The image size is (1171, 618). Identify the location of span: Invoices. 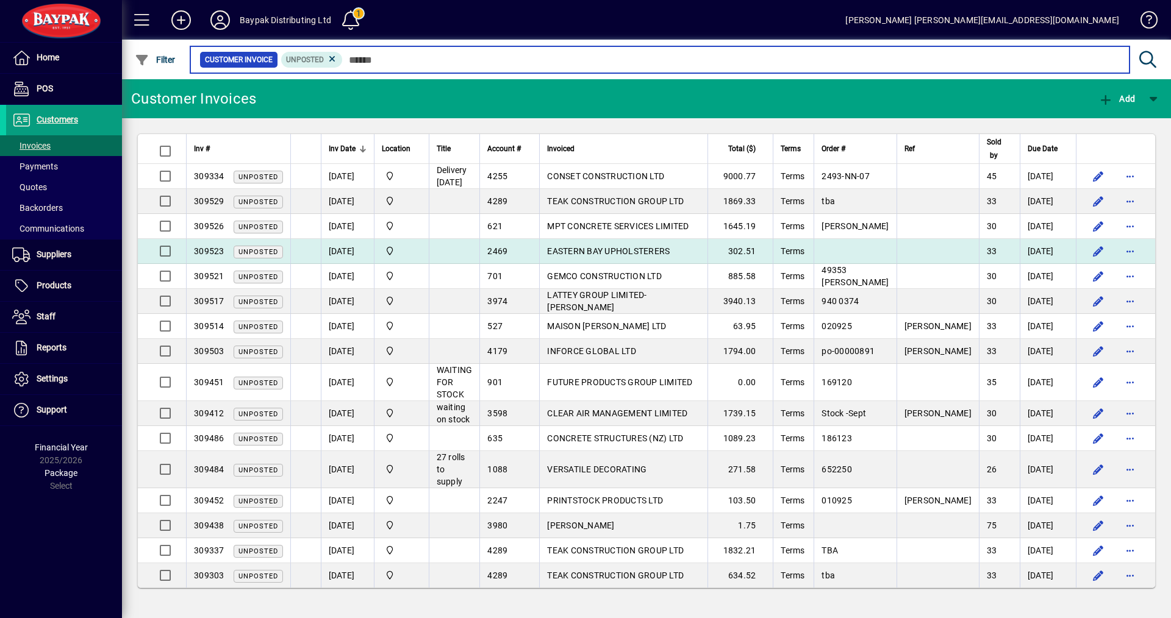
(31, 146).